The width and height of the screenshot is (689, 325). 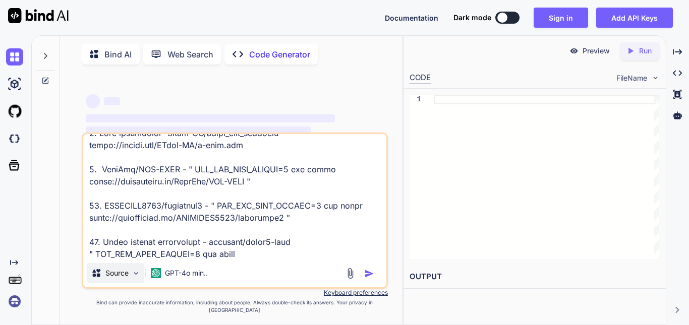 I want to click on img: Bind AI, so click(x=38, y=16).